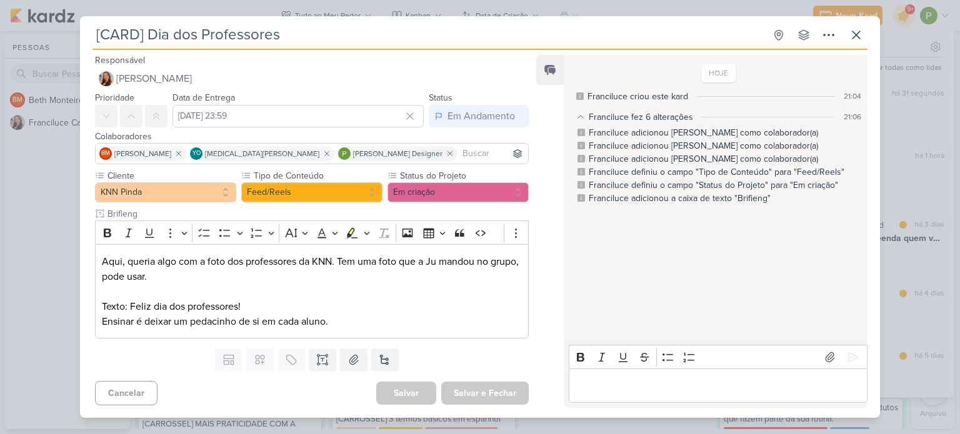 The height and width of the screenshot is (434, 960). What do you see at coordinates (458, 192) in the screenshot?
I see `button: Em criação` at bounding box center [458, 192].